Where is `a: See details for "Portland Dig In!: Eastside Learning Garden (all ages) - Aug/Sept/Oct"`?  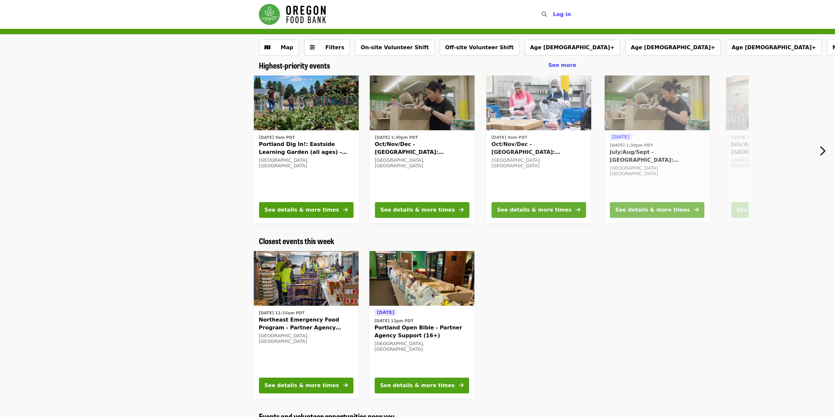 a: See details for "Portland Dig In!: Eastside Learning Garden (all ages) - Aug/Sept/Oct" is located at coordinates (306, 149).